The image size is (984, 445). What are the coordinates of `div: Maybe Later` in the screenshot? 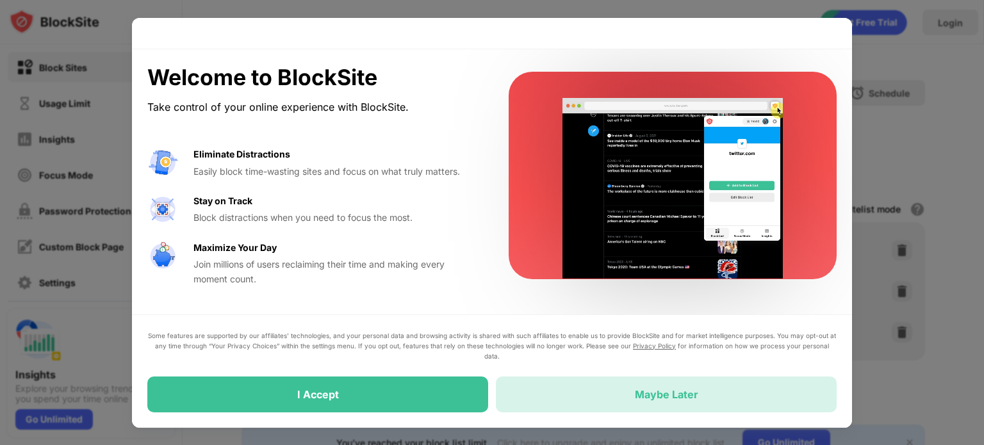 It's located at (666, 395).